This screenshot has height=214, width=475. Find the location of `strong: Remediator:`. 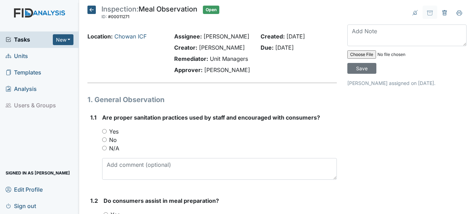

strong: Remediator: is located at coordinates (191, 59).